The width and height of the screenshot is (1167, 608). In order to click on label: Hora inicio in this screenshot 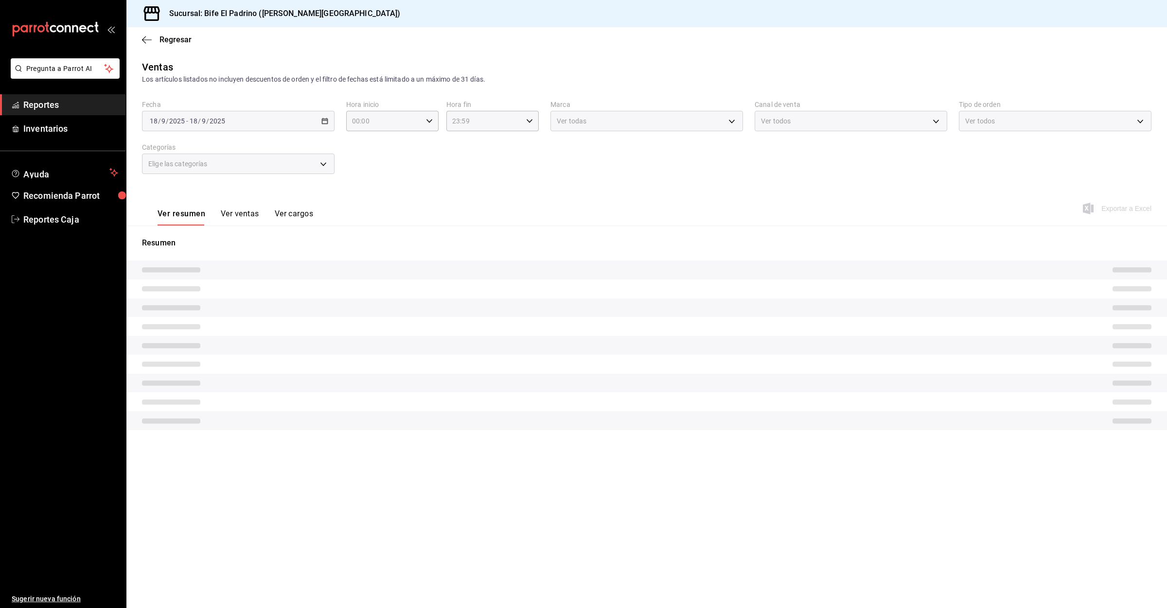, I will do `click(392, 105)`.